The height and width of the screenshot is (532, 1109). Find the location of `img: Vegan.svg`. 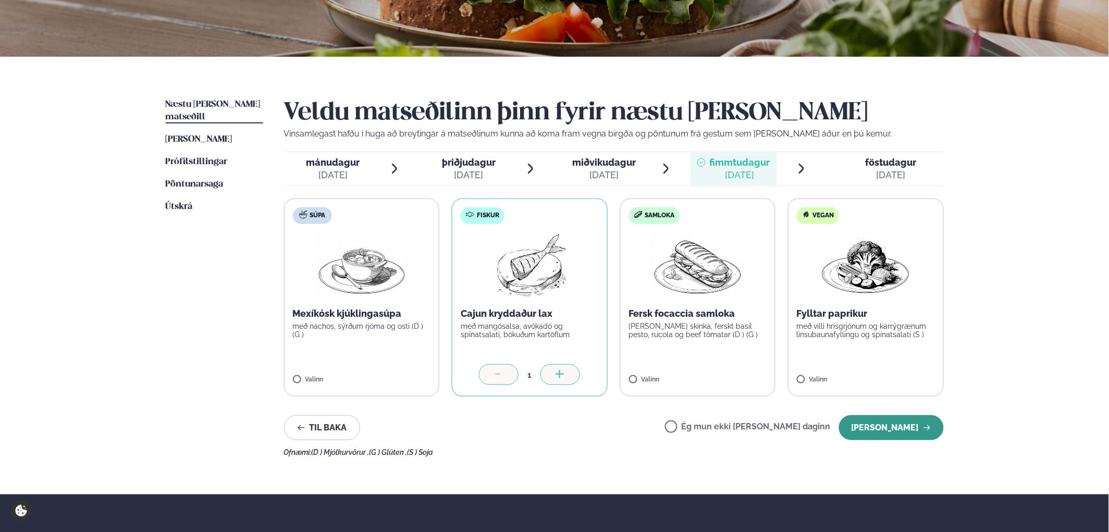

img: Vegan.svg is located at coordinates (806, 215).